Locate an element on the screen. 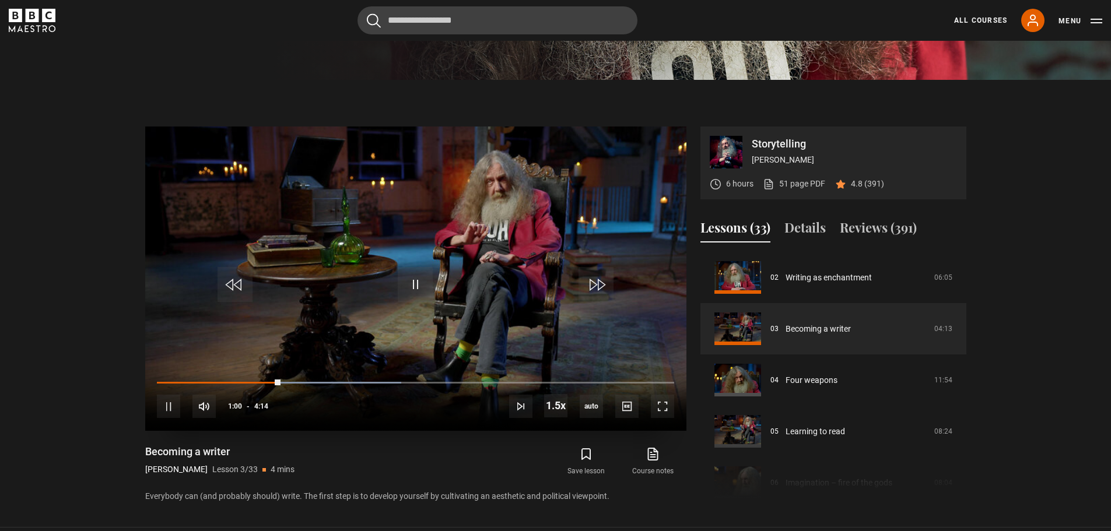 This screenshot has height=531, width=1111. a: Becoming a writer is located at coordinates (818, 329).